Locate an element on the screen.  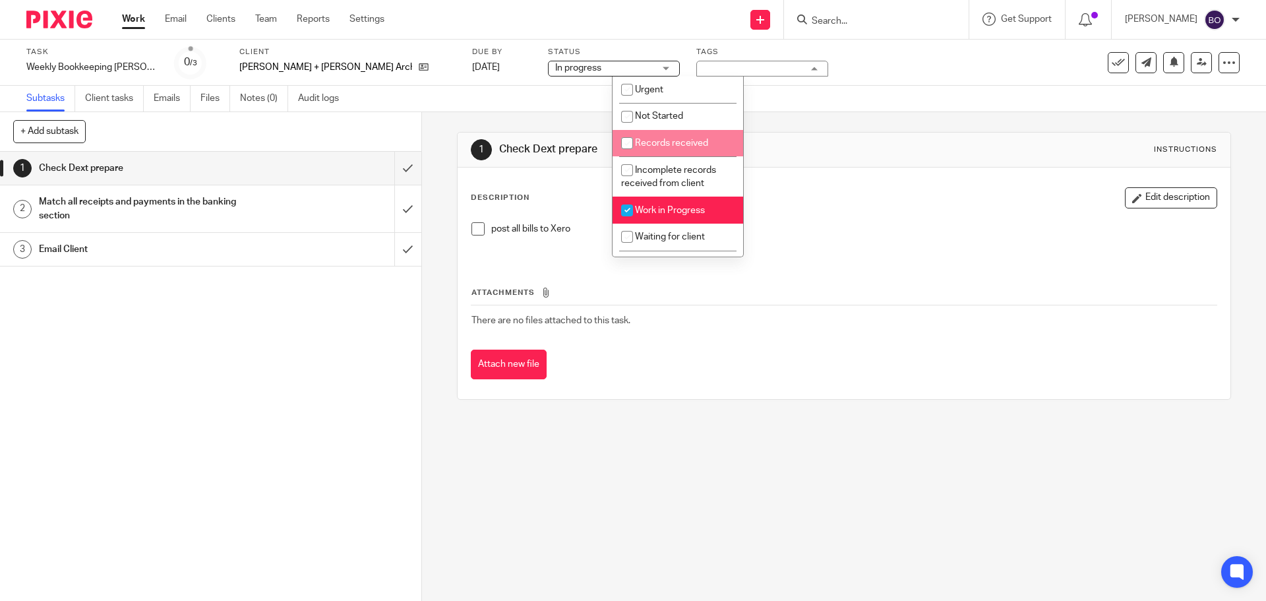
a: Subtasks is located at coordinates (51, 98).